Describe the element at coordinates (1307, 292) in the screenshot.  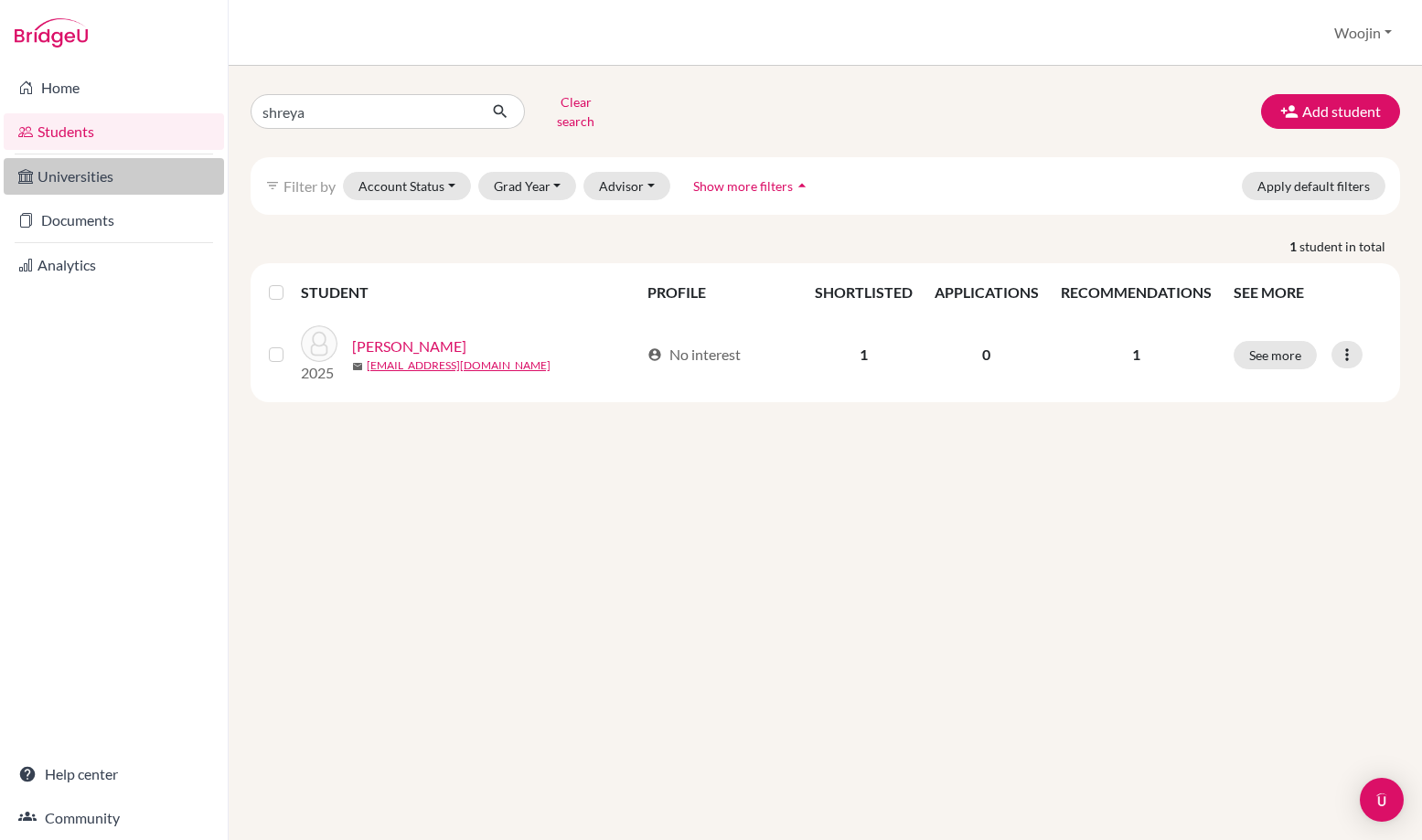
I see `th: SEE MORE` at that location.